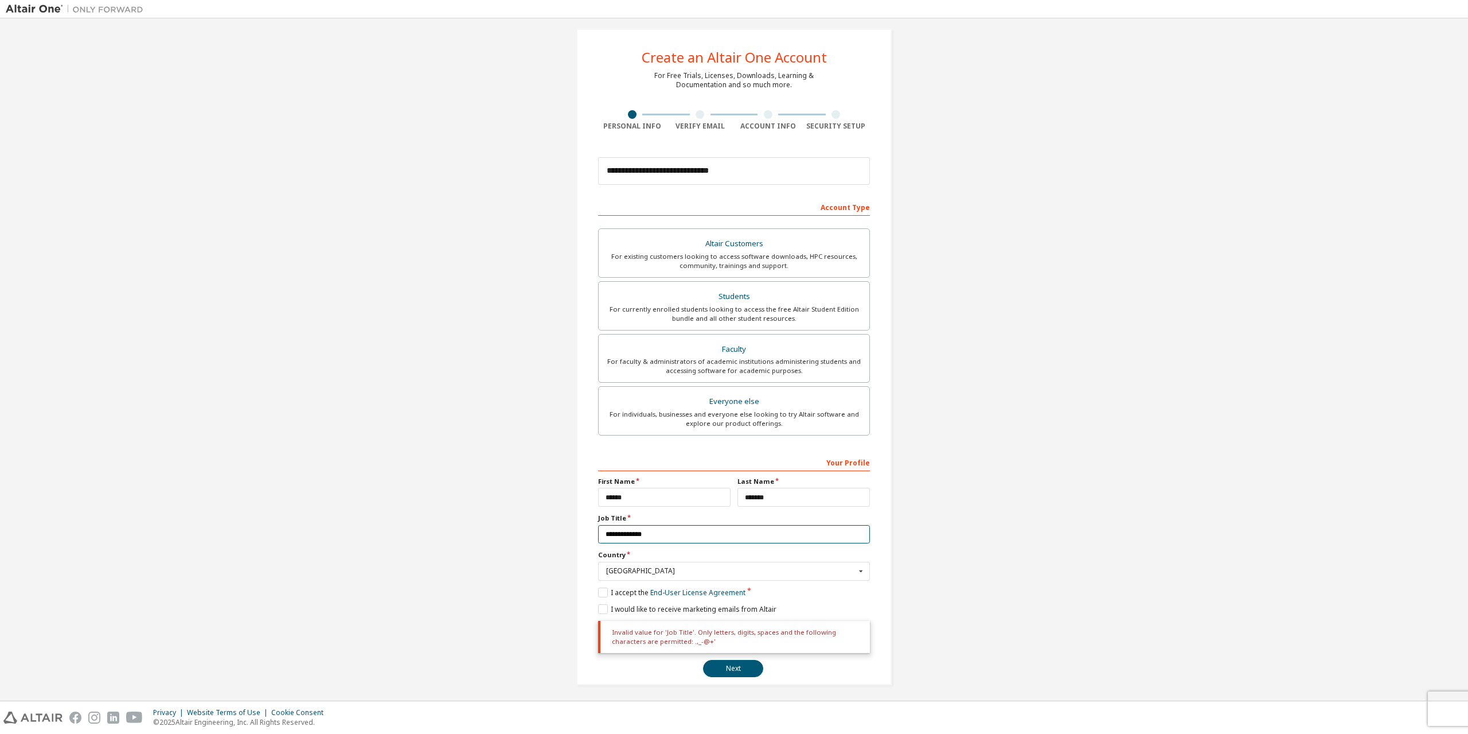  I want to click on div: Verify Email, so click(700, 126).